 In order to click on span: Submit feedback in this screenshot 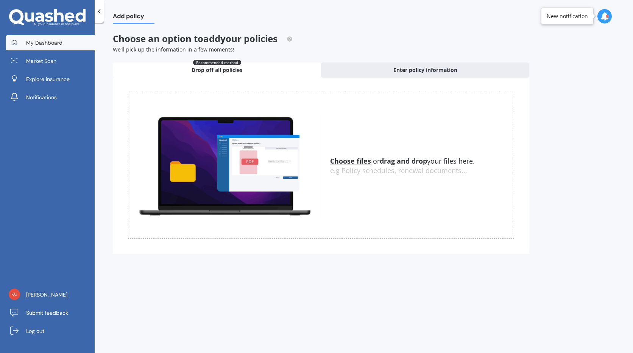, I will do `click(47, 313)`.